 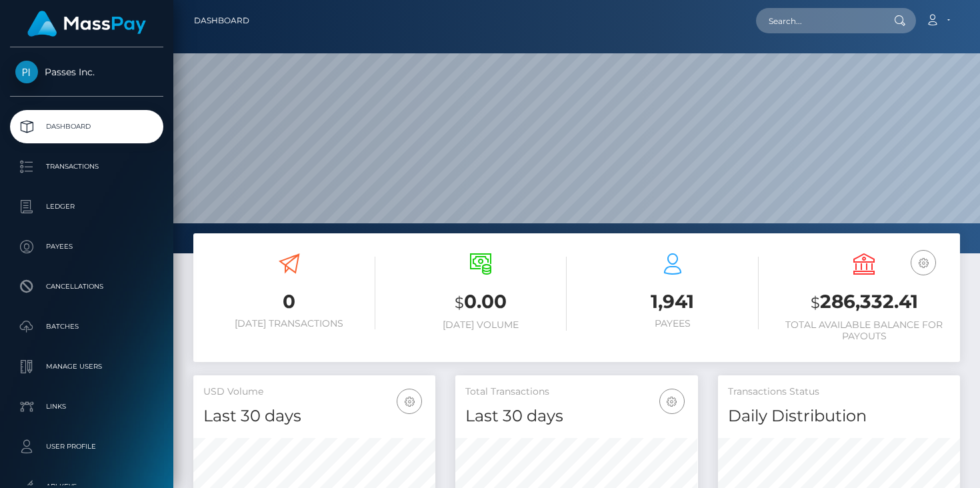 What do you see at coordinates (87, 127) in the screenshot?
I see `p: Dashboard` at bounding box center [87, 127].